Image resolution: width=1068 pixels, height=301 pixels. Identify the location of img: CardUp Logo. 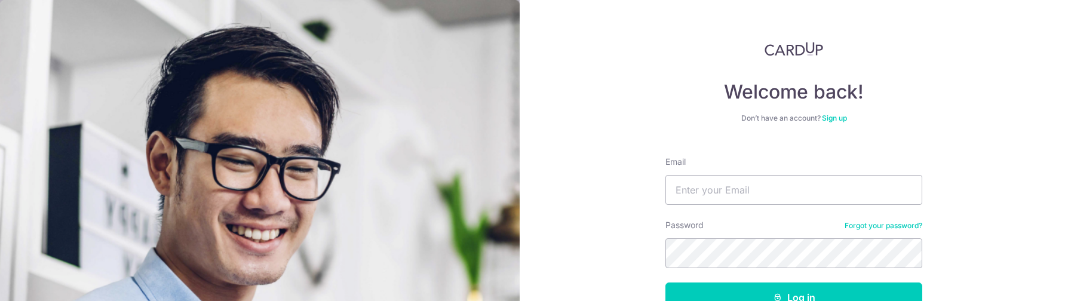
(794, 49).